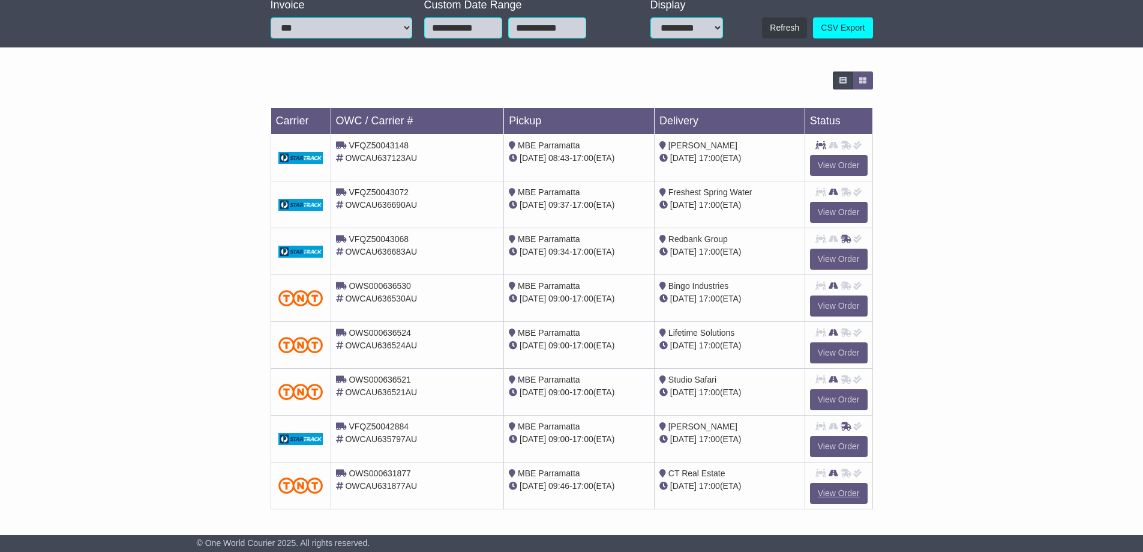 The width and height of the screenshot is (1143, 552). What do you see at coordinates (380, 333) in the screenshot?
I see `span: OWS000636524` at bounding box center [380, 333].